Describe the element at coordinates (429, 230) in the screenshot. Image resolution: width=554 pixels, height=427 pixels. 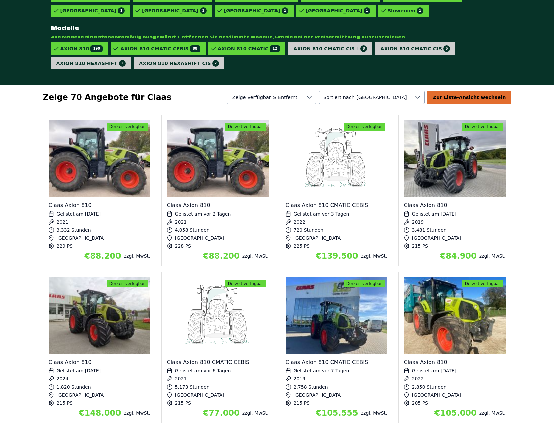
I see `span: 3.481 Stunden` at that location.